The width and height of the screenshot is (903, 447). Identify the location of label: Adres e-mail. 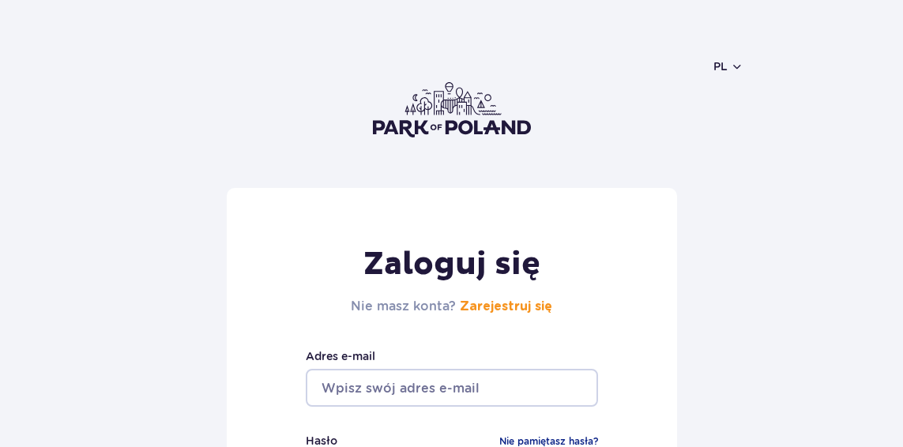
(452, 356).